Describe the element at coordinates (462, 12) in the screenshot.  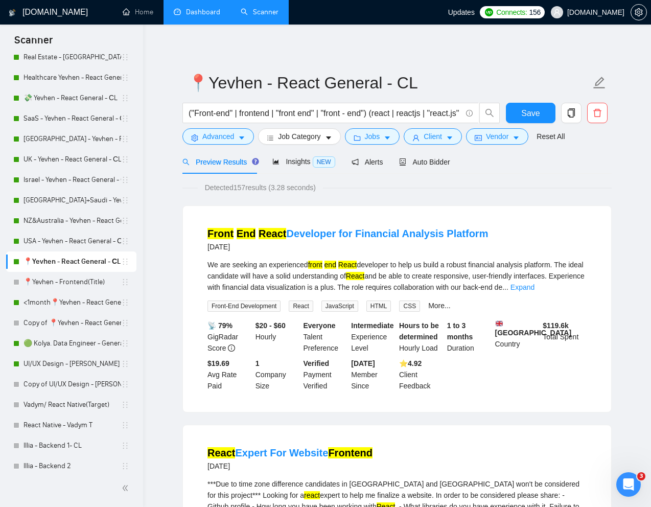
I see `span: Updates` at that location.